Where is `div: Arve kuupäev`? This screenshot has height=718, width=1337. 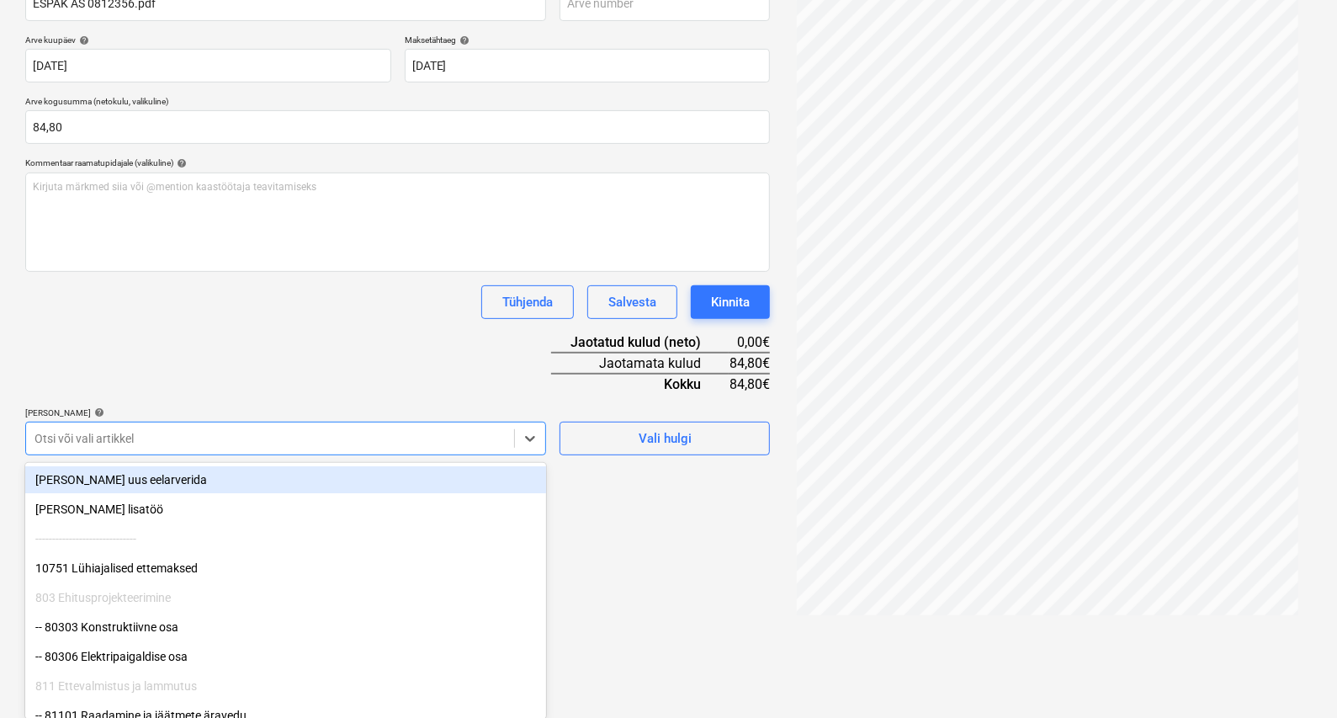
div: Arve kuupäev is located at coordinates (208, 40).